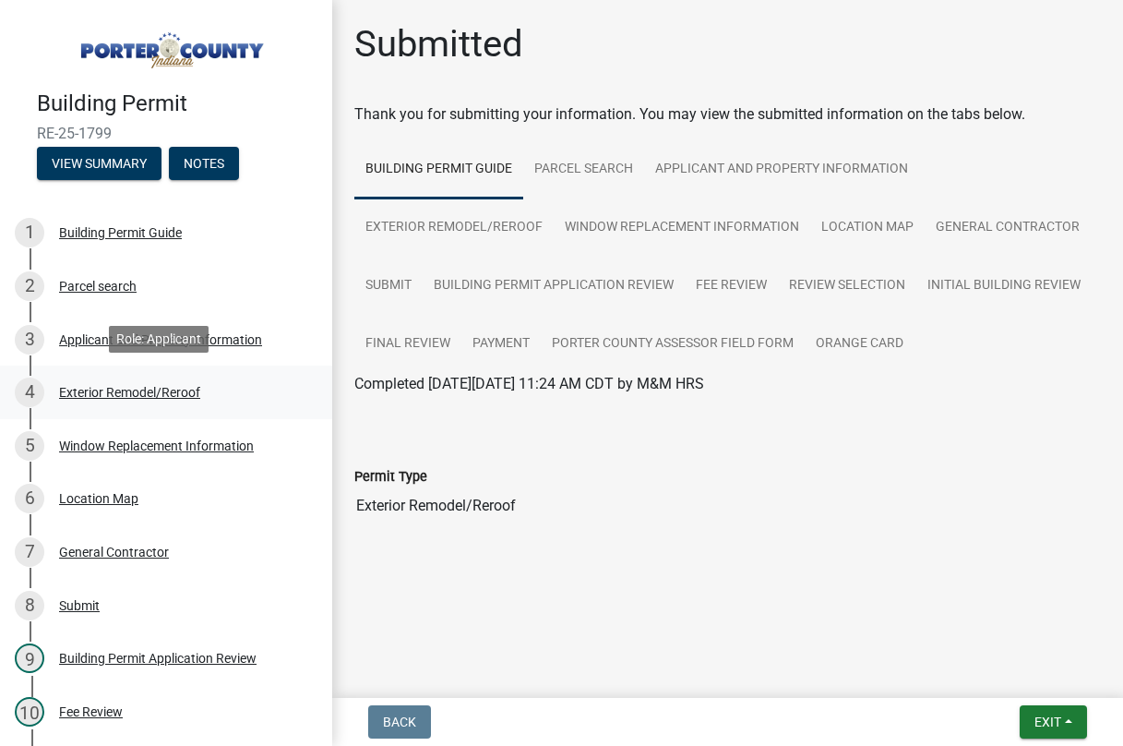 The height and width of the screenshot is (746, 1123). I want to click on a: Submit, so click(388, 286).